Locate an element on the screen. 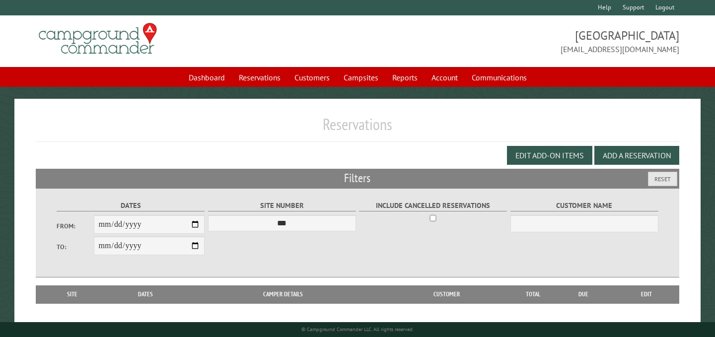 This screenshot has height=337, width=715. label: Dates is located at coordinates (131, 205).